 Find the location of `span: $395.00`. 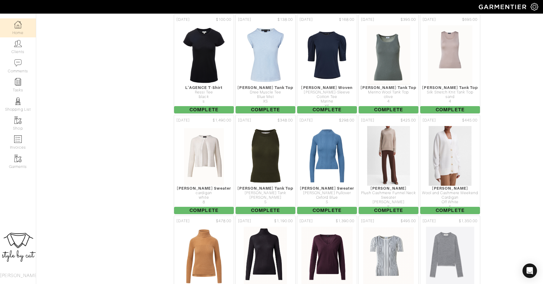

span: $395.00 is located at coordinates (408, 20).